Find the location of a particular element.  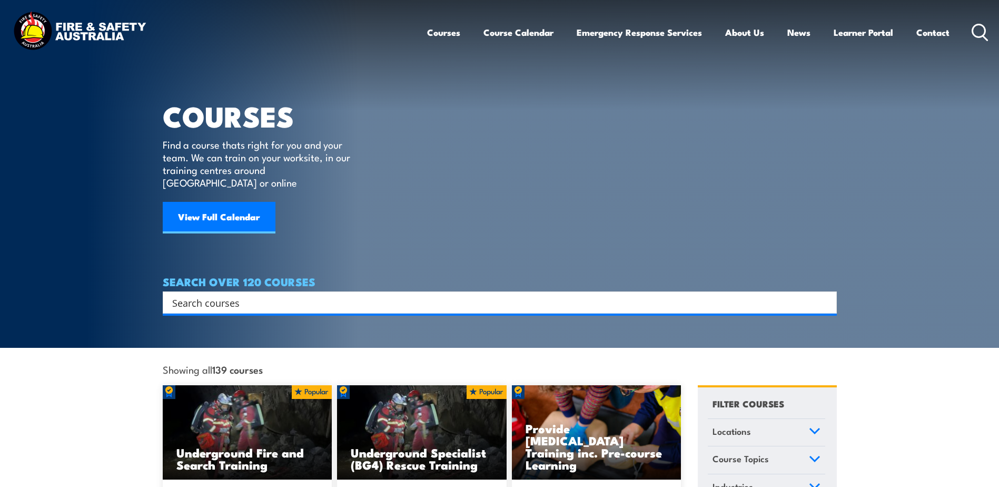

span: Showing all is located at coordinates (213, 369).